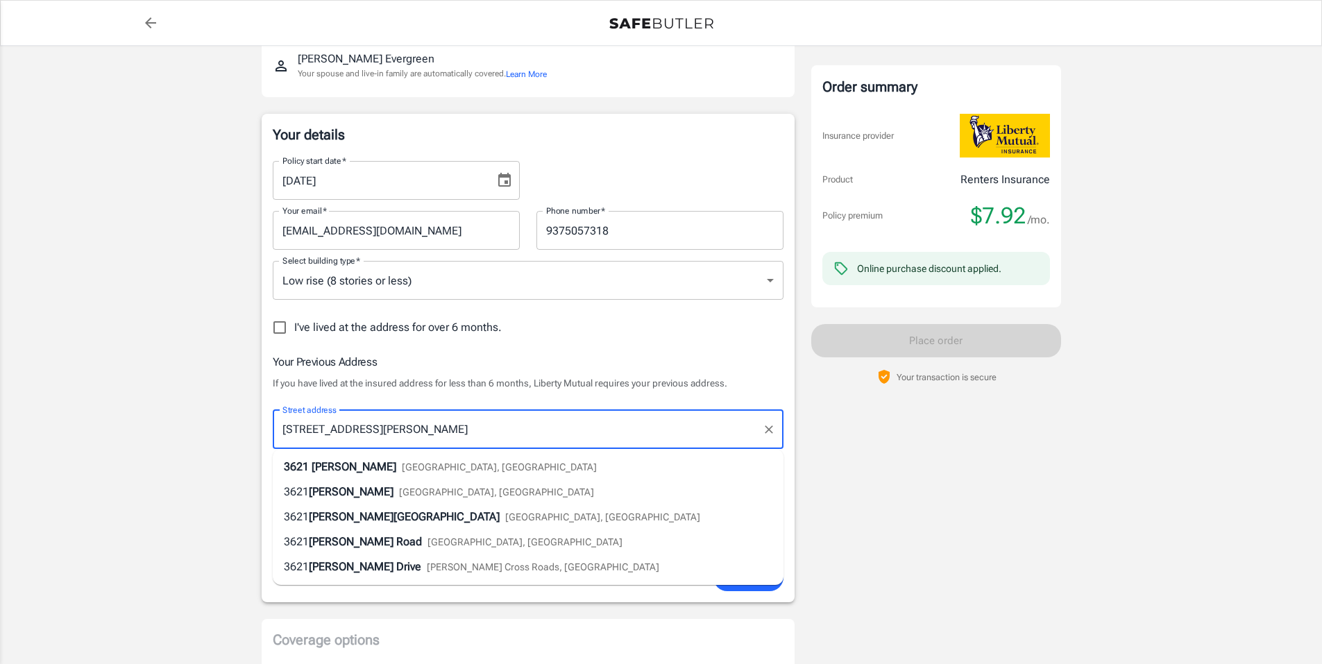 Image resolution: width=1322 pixels, height=664 pixels. What do you see at coordinates (998, 216) in the screenshot?
I see `span: $7.92` at bounding box center [998, 216].